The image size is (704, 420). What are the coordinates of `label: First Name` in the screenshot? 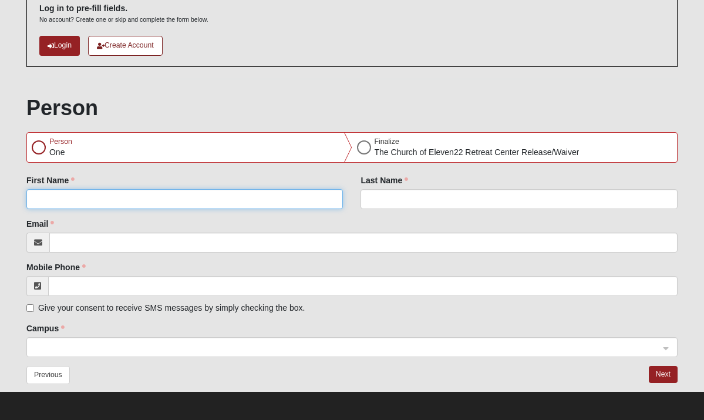 It's located at (50, 180).